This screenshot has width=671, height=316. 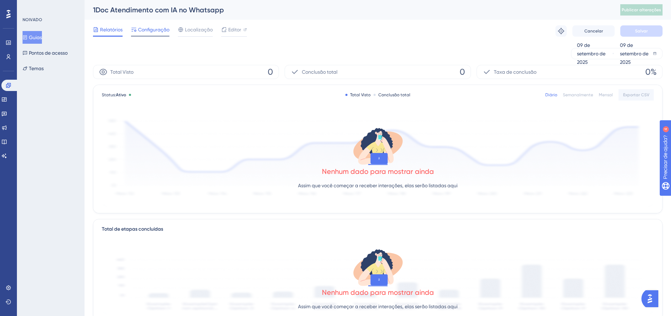 I want to click on font: Diário, so click(x=551, y=95).